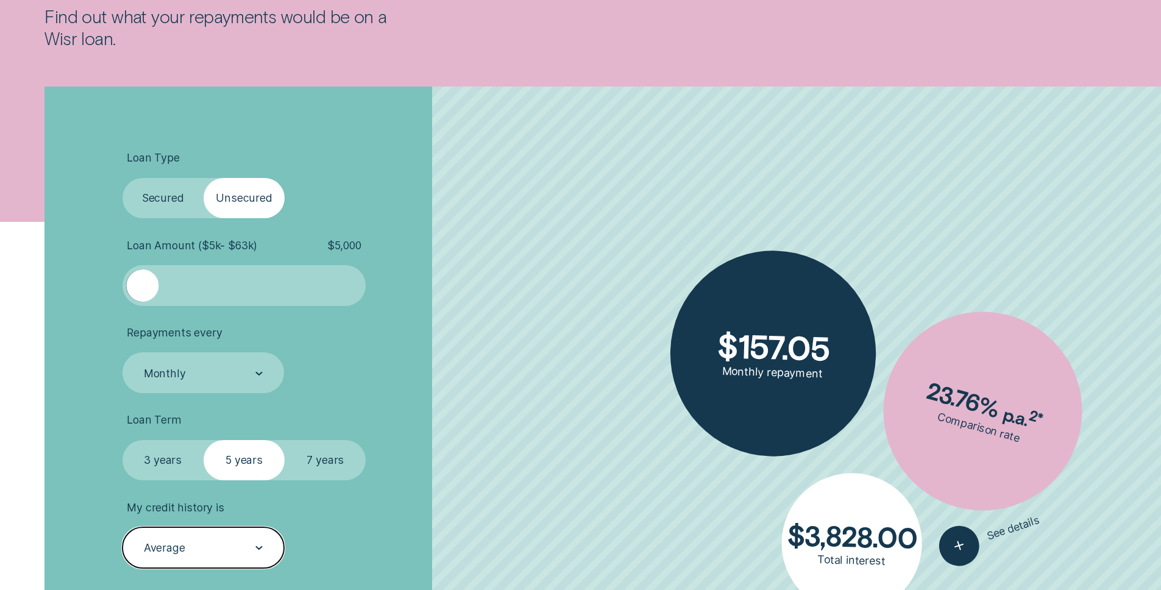  What do you see at coordinates (244, 460) in the screenshot?
I see `label: 5 years` at bounding box center [244, 460].